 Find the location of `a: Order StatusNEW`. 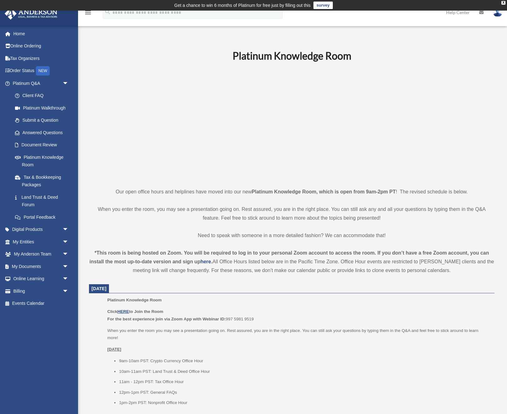

a: Order StatusNEW is located at coordinates (41, 71).